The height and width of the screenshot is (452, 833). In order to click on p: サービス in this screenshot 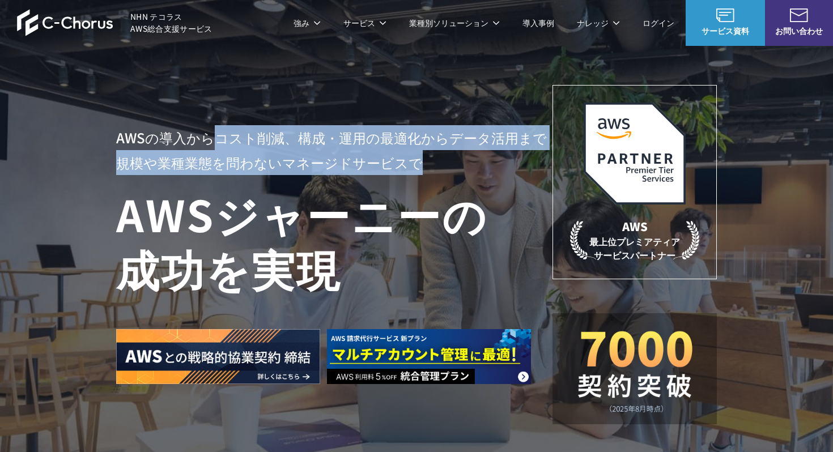, I will do `click(365, 23)`.